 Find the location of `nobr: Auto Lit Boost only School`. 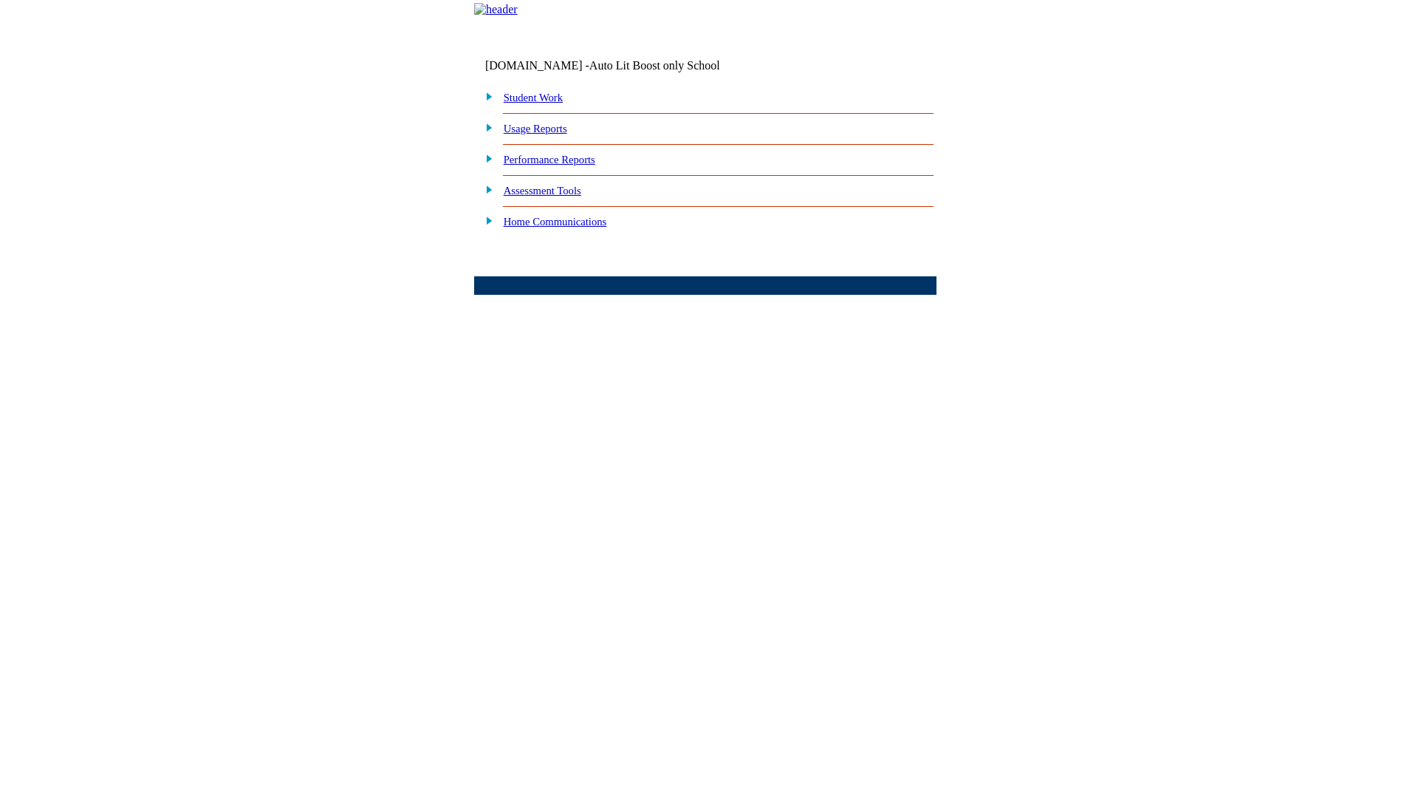

nobr: Auto Lit Boost only School is located at coordinates (654, 65).